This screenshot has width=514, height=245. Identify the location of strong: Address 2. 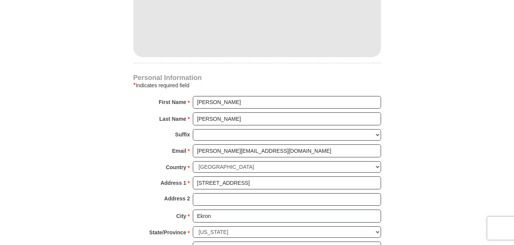
(177, 199).